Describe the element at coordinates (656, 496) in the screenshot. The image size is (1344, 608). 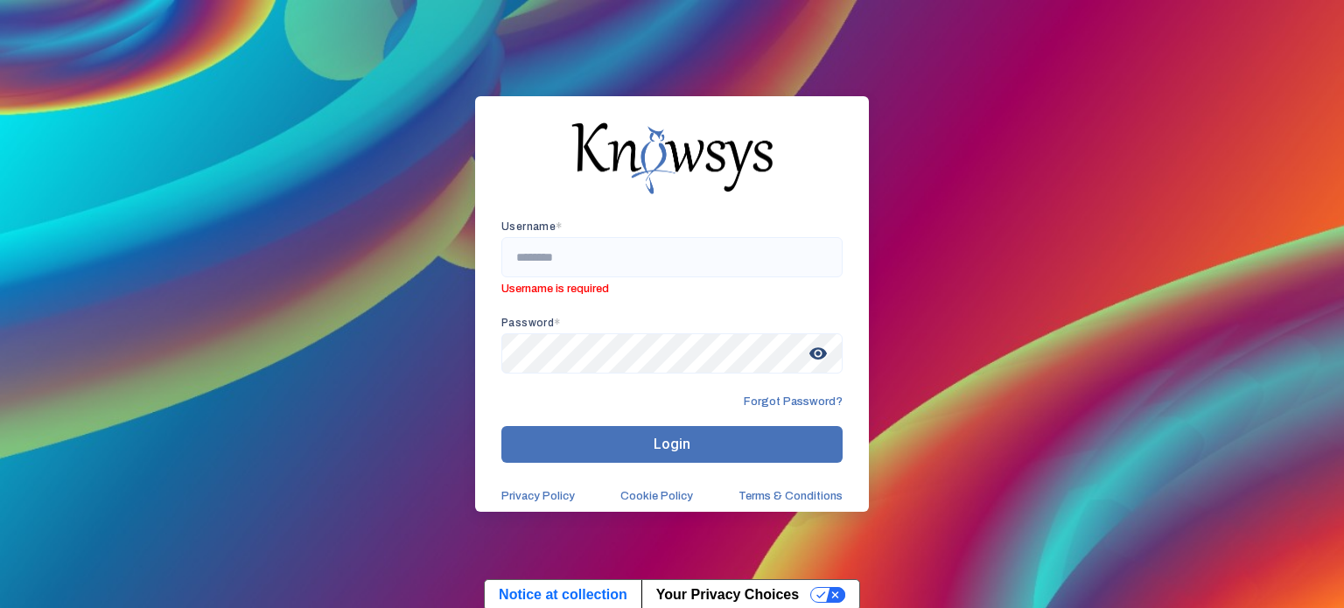
I see `a: Cookie Policy` at that location.